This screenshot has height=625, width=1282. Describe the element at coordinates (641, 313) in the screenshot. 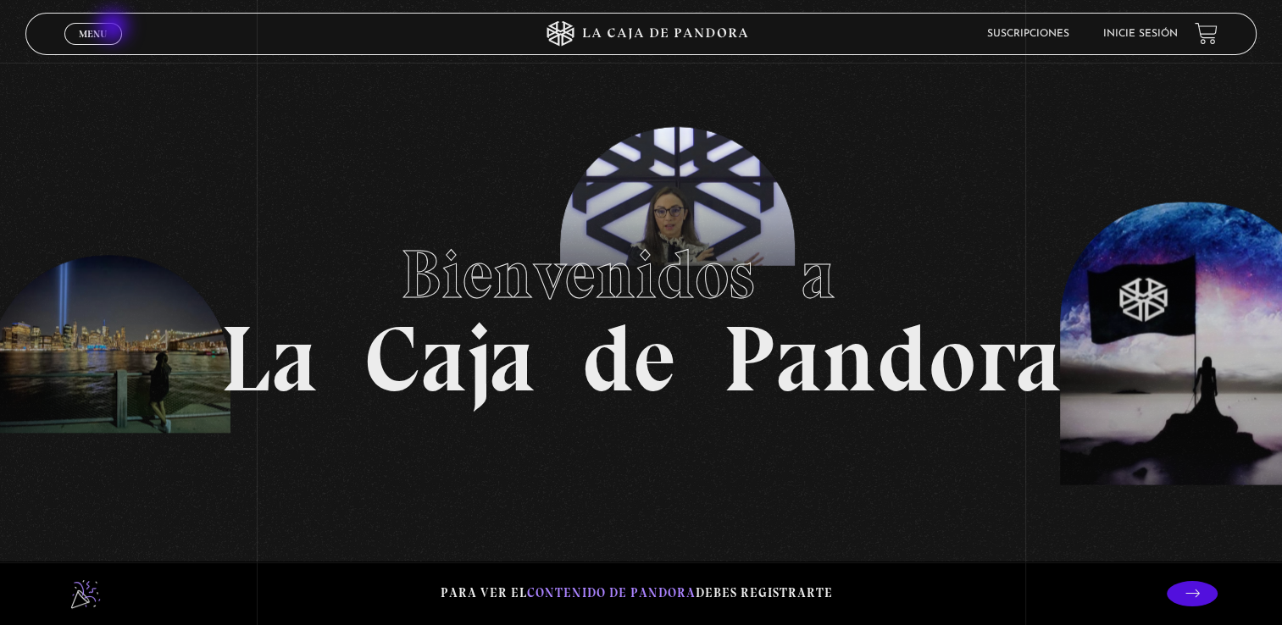

I see `h1: La Caja de Pandora` at that location.